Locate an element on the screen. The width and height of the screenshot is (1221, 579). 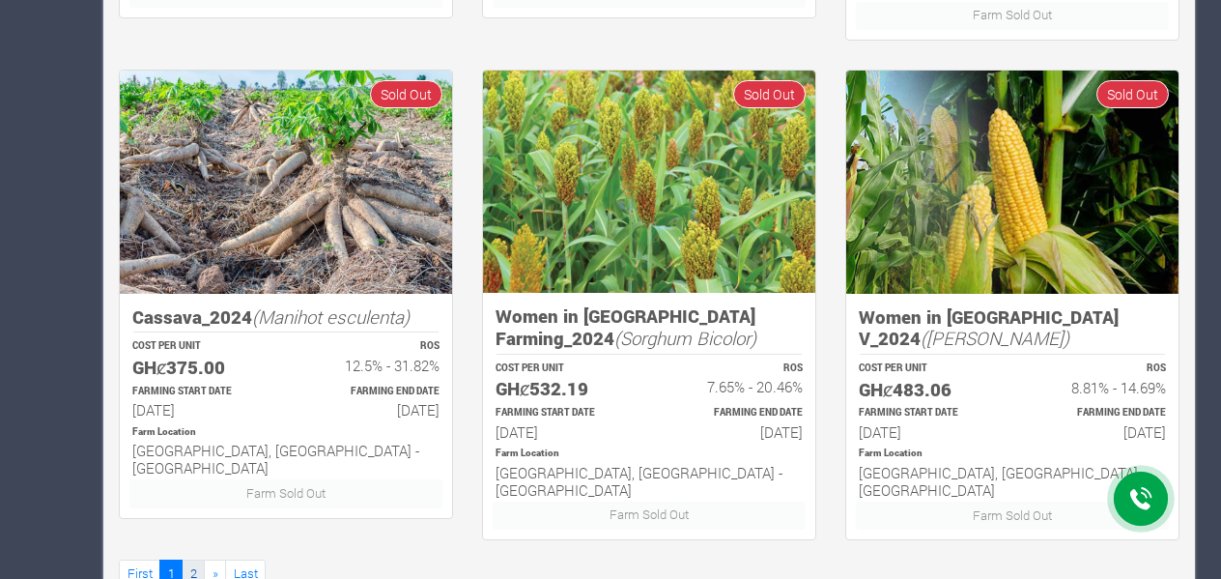
i: (Sorghum Bicolor) is located at coordinates (685, 337).